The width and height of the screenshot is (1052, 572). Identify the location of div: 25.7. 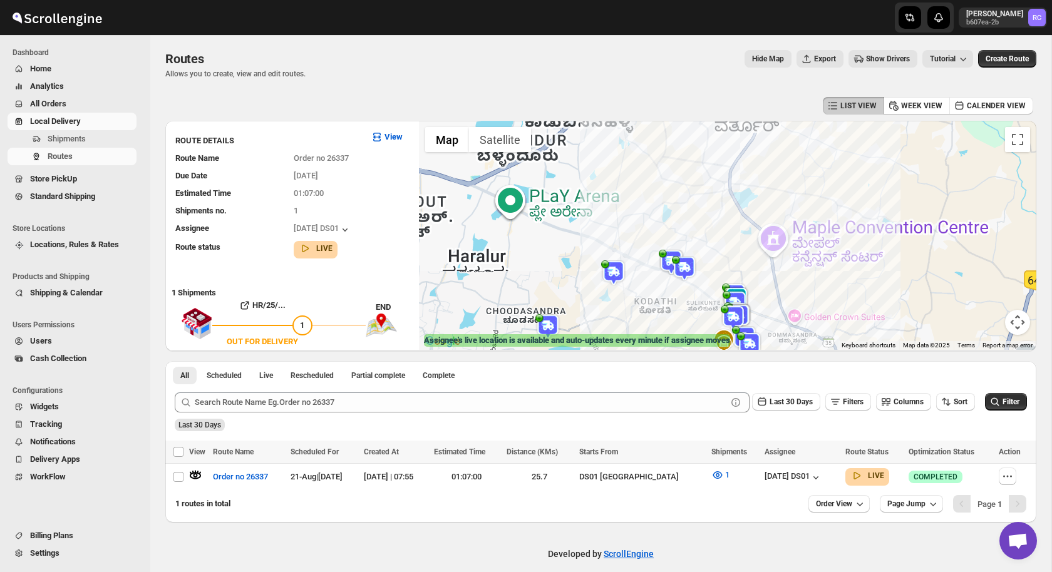
(539, 477).